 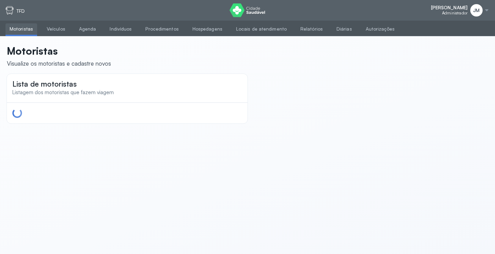 What do you see at coordinates (10, 10) in the screenshot?
I see `img: tfd.svg` at bounding box center [10, 10].